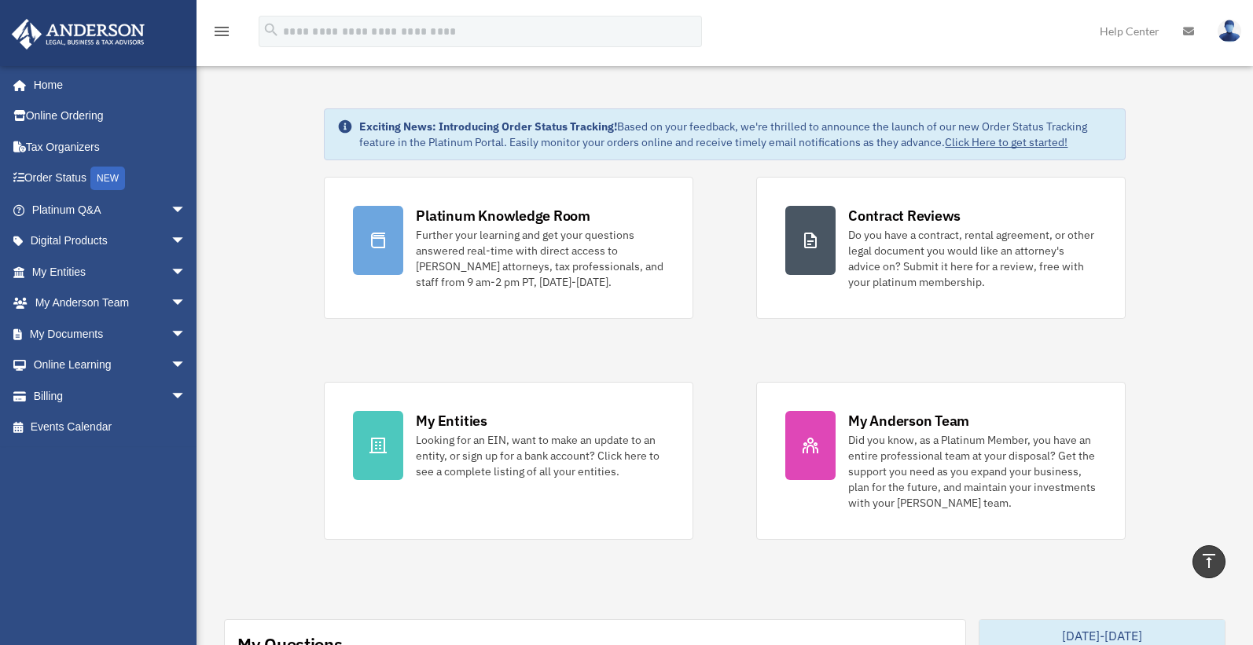 The image size is (1253, 645). Describe the element at coordinates (488, 127) in the screenshot. I see `strong: Exciting News: Introducing Order Status Tracking!` at that location.